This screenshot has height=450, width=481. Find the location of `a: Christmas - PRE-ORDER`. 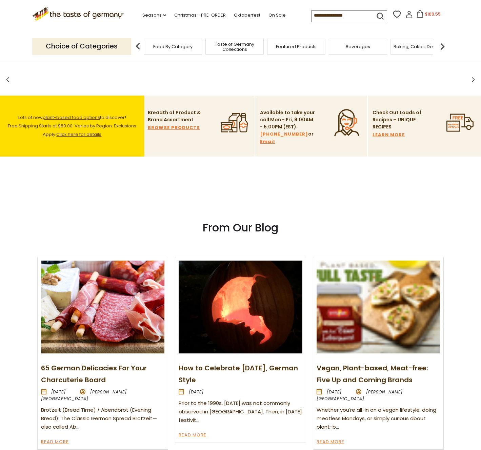

a: Christmas - PRE-ORDER is located at coordinates (200, 15).